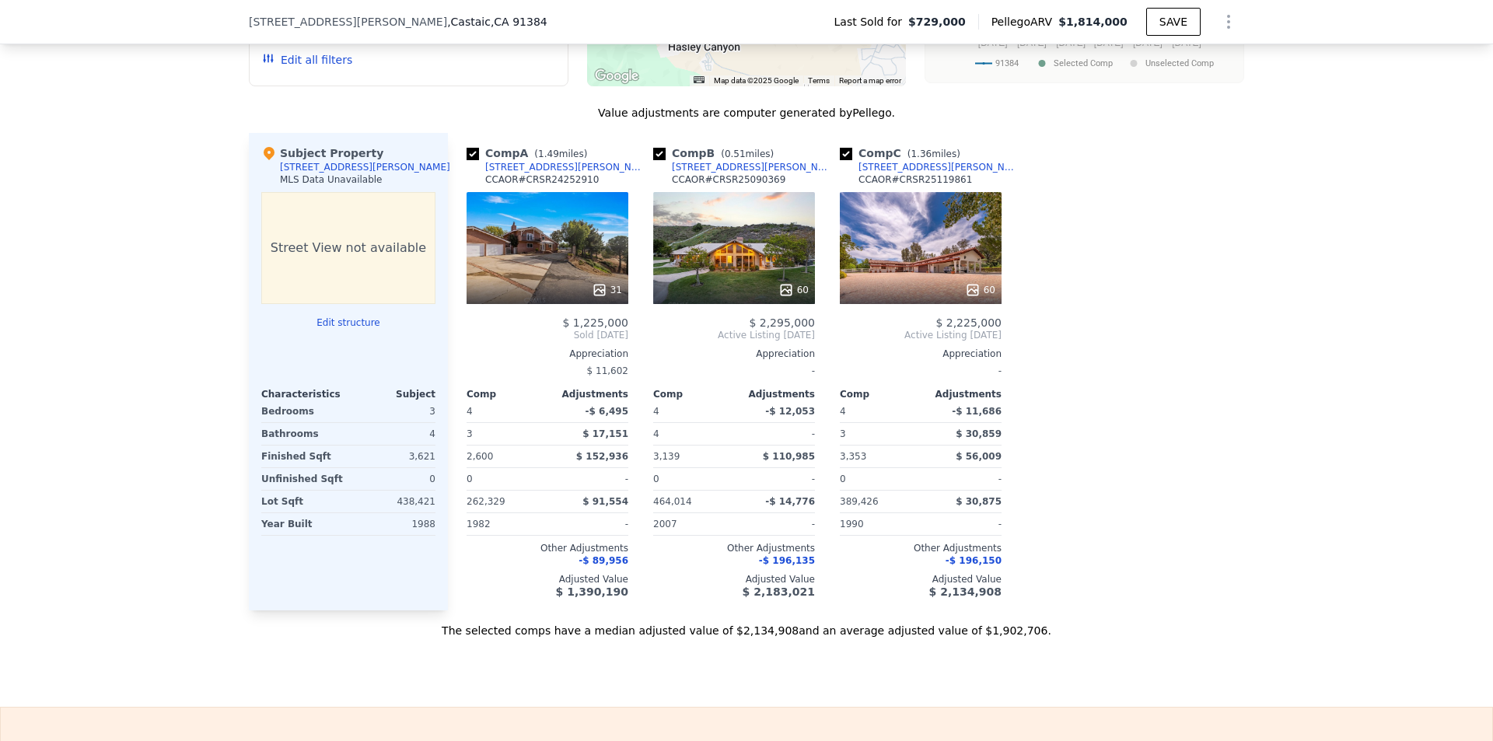 The height and width of the screenshot is (741, 1493). I want to click on a: Open this area in Google Maps (opens a new window), so click(617, 76).